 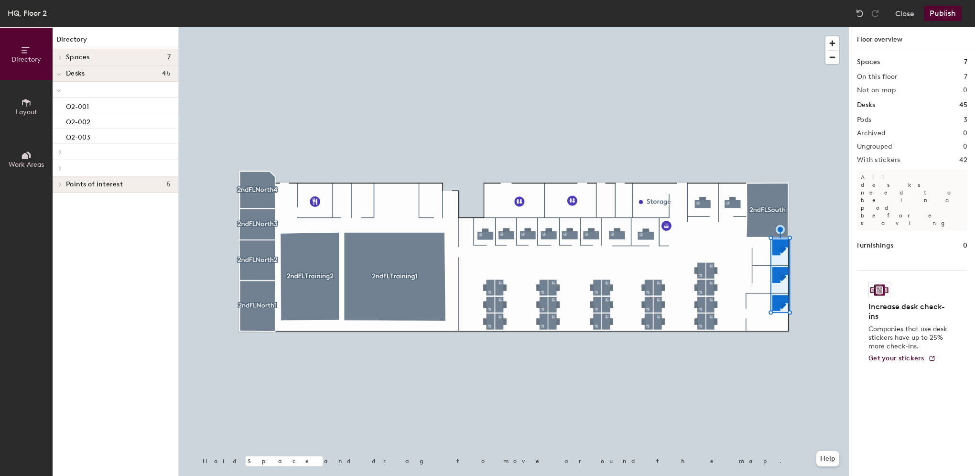 What do you see at coordinates (876, 90) in the screenshot?
I see `h2: Not on map` at bounding box center [876, 90].